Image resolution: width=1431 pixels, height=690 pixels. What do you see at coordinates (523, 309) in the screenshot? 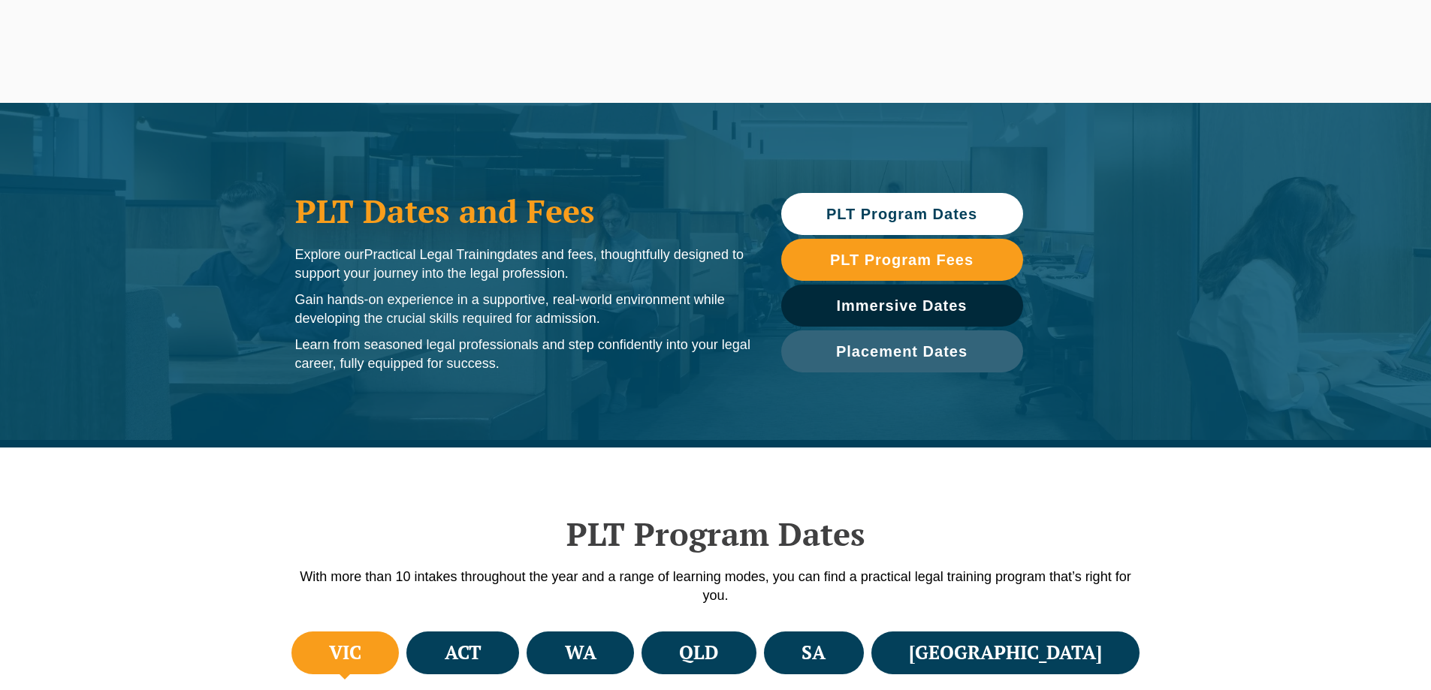
I see `p: Gain hands-on experience in a supportive, real-world environment while developing the crucial ski...` at bounding box center [523, 309].